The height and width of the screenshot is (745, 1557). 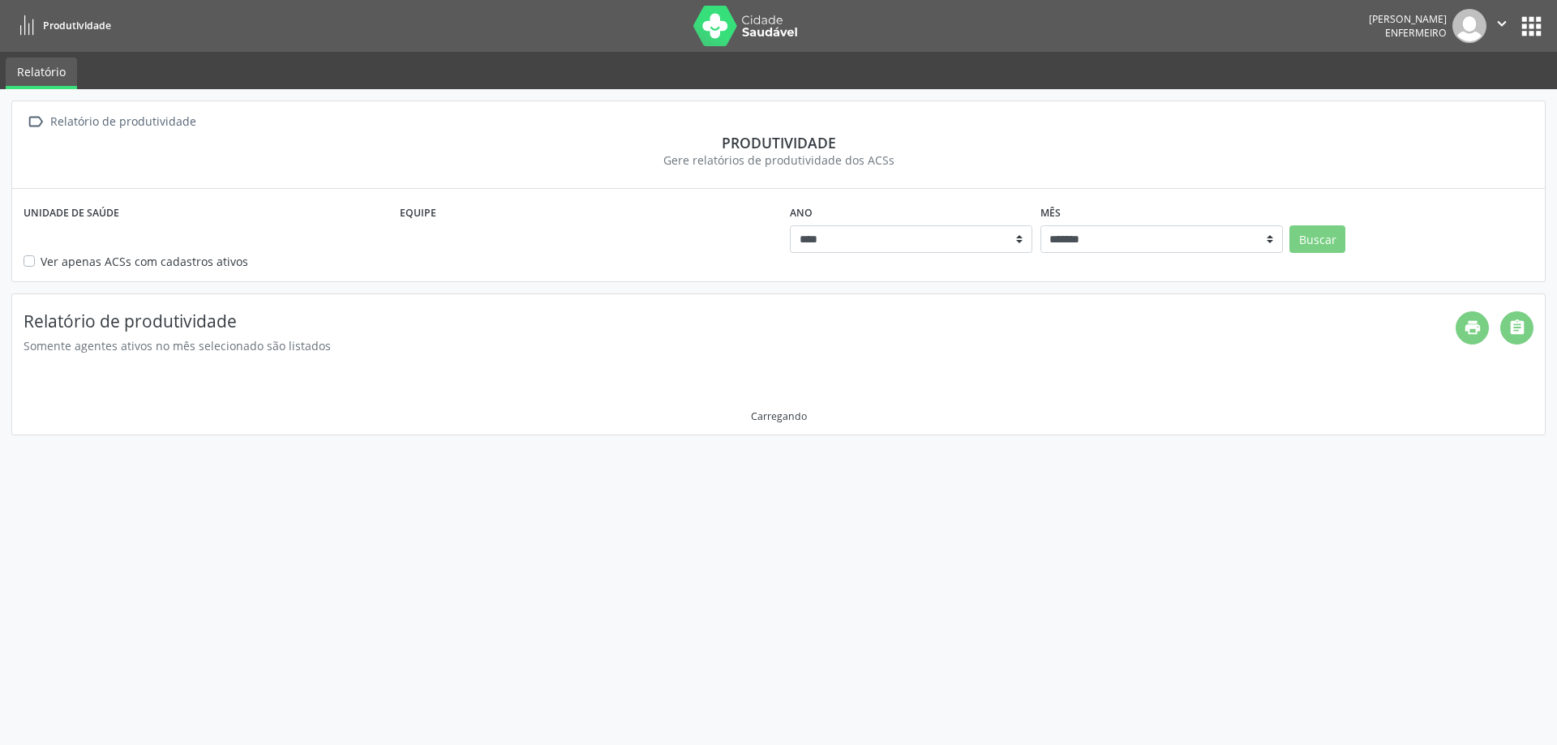 What do you see at coordinates (739, 345) in the screenshot?
I see `div: Somente agentes ativos no mês selecionado são listados` at bounding box center [739, 345].